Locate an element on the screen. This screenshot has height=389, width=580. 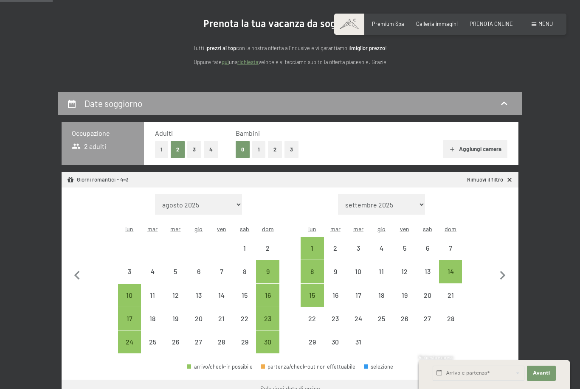
div: 10 is located at coordinates (358, 279).